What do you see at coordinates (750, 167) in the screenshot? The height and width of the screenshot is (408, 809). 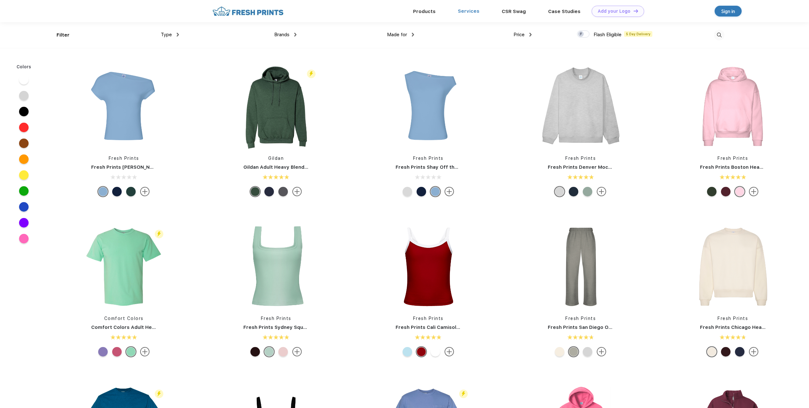 I see `a: Fresh Prints Boston Heavyweight Hoodie` at bounding box center [750, 167].